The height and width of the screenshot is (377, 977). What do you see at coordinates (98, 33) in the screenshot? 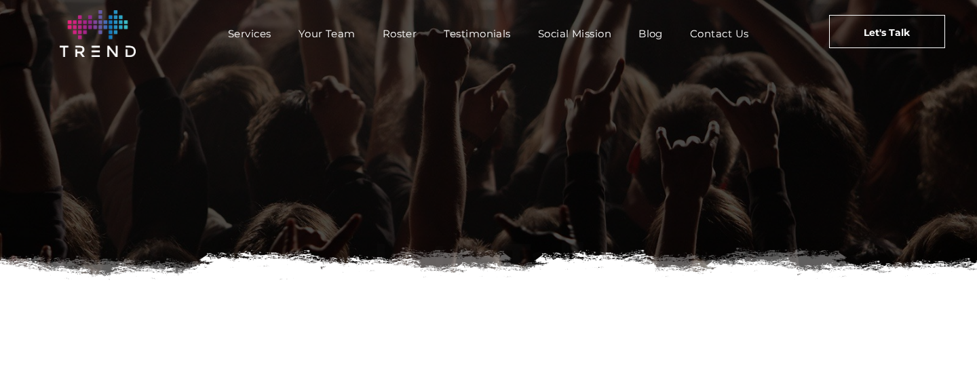
I see `img: logo` at bounding box center [98, 33].